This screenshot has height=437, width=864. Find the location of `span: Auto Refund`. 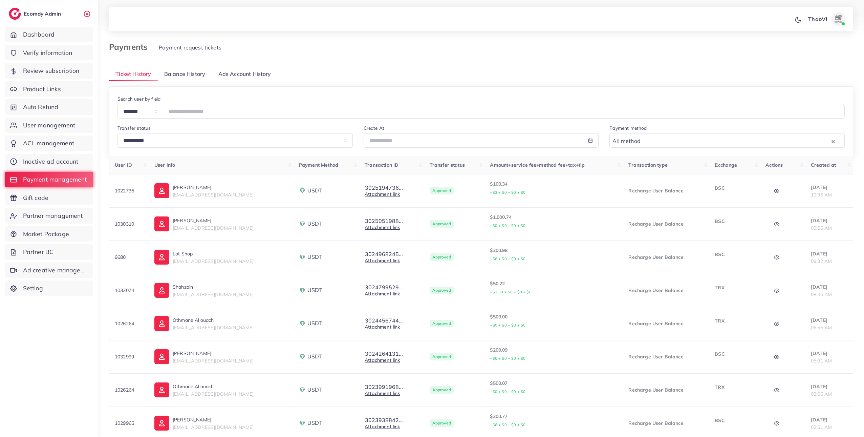

span: Auto Refund is located at coordinates (41, 107).